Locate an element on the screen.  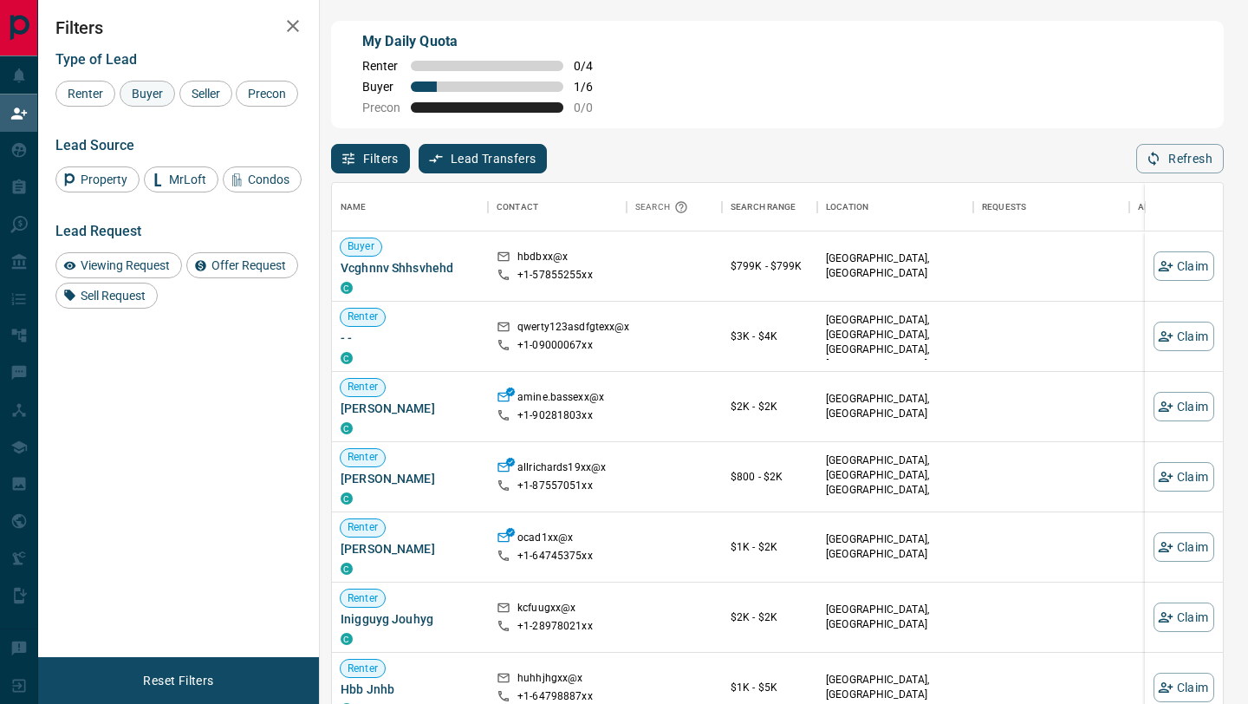
p: hbdbxx@x is located at coordinates (543, 258).